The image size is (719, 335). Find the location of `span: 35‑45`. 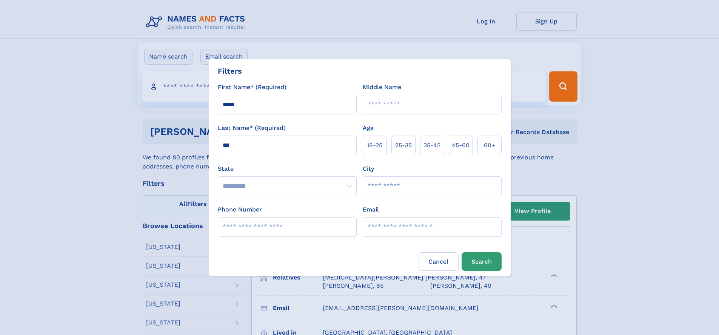

span: 35‑45 is located at coordinates (432, 145).